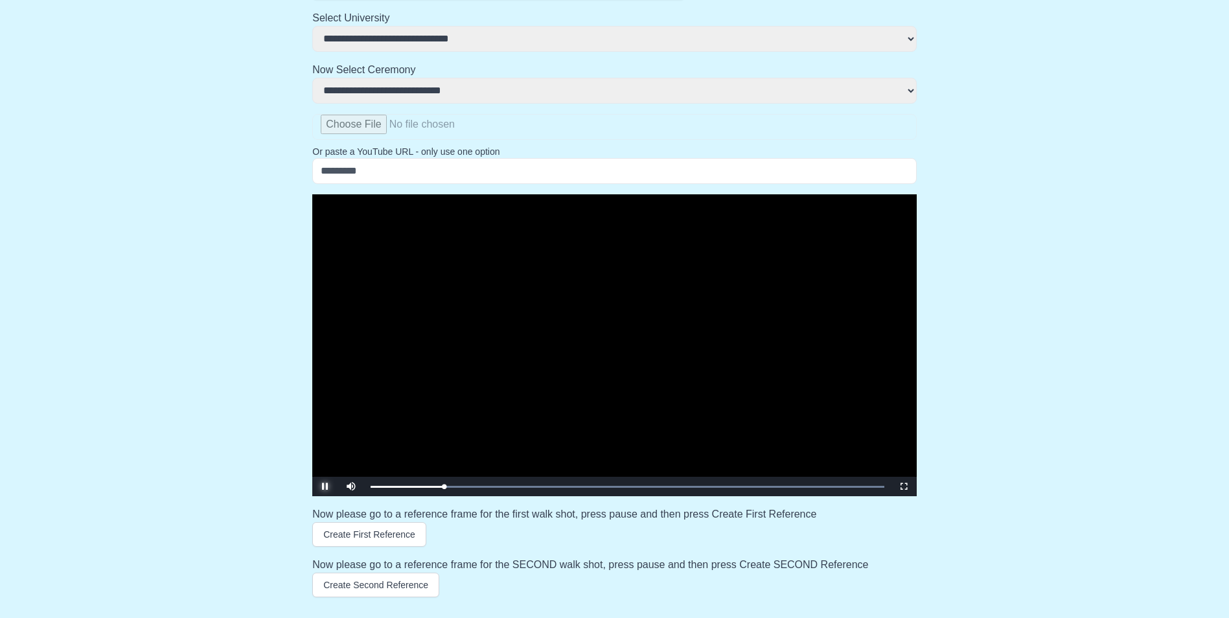 This screenshot has width=1229, height=618. Describe the element at coordinates (369, 534) in the screenshot. I see `button: Create First Reference` at that location.